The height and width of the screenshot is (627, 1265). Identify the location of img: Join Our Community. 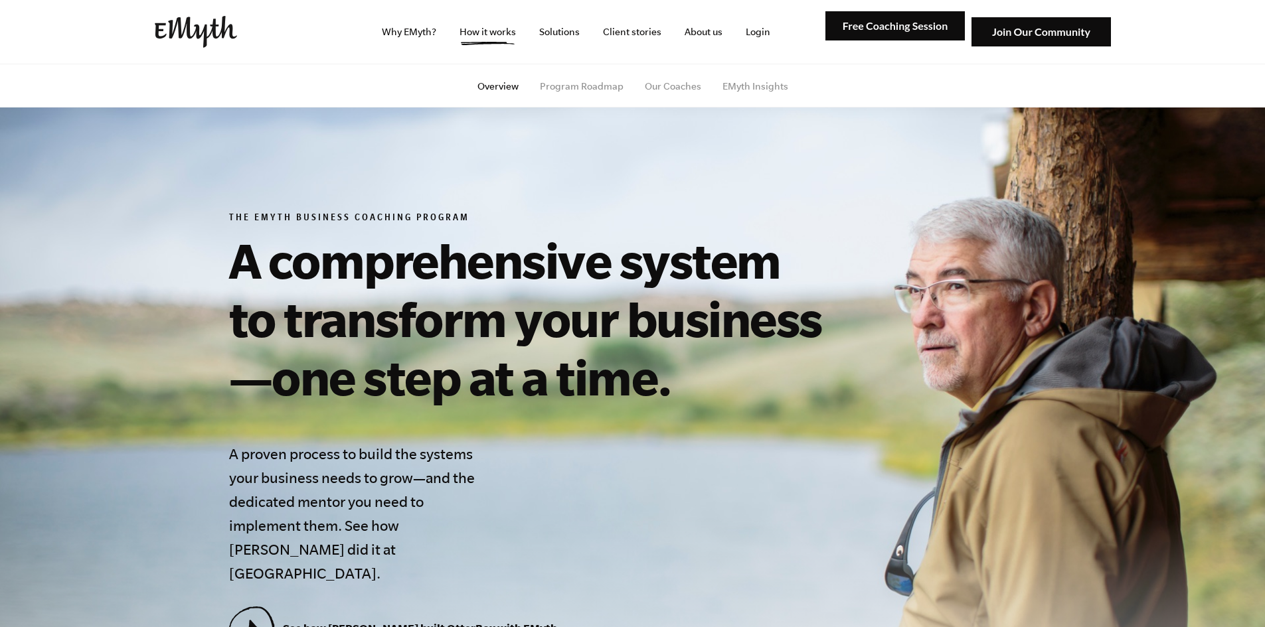
(1041, 32).